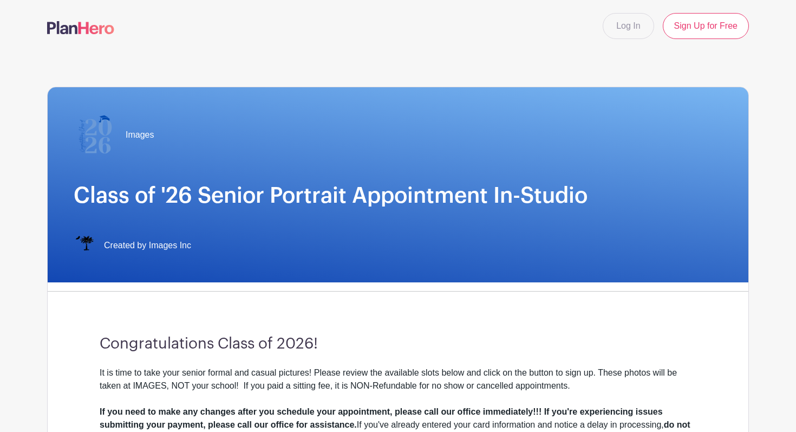 This screenshot has width=796, height=432. Describe the element at coordinates (398, 379) in the screenshot. I see `div: It is time to take your senior formal and casual pictures! Please review the available slots belo...` at that location.